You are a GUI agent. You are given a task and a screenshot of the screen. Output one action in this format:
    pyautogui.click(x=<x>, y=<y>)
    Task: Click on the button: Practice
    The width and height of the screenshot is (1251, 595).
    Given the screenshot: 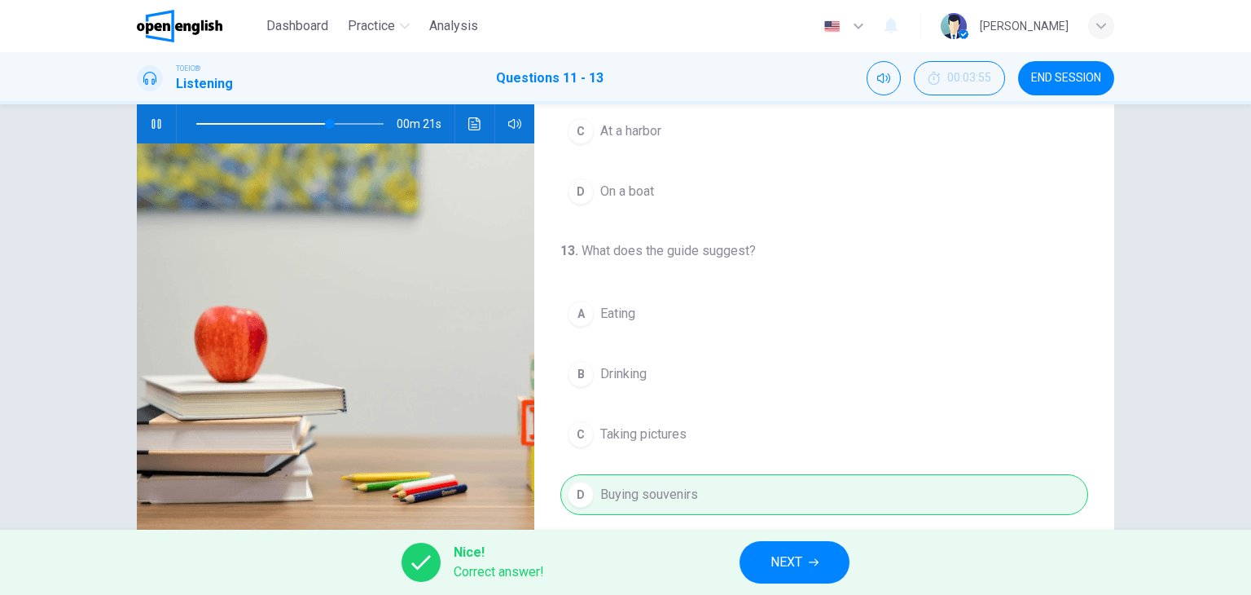 What is the action you would take?
    pyautogui.click(x=379, y=26)
    